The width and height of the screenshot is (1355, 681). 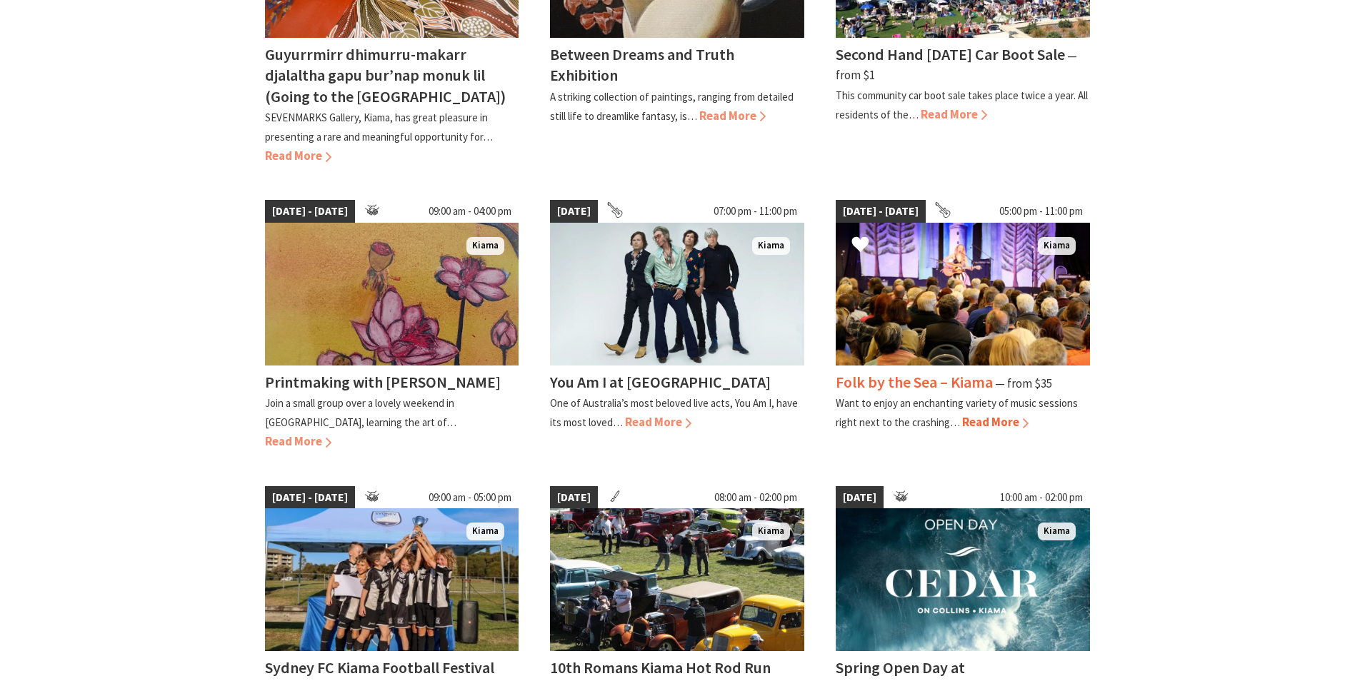 I want to click on img: sfc-kiama-football-festival-2, so click(x=392, y=580).